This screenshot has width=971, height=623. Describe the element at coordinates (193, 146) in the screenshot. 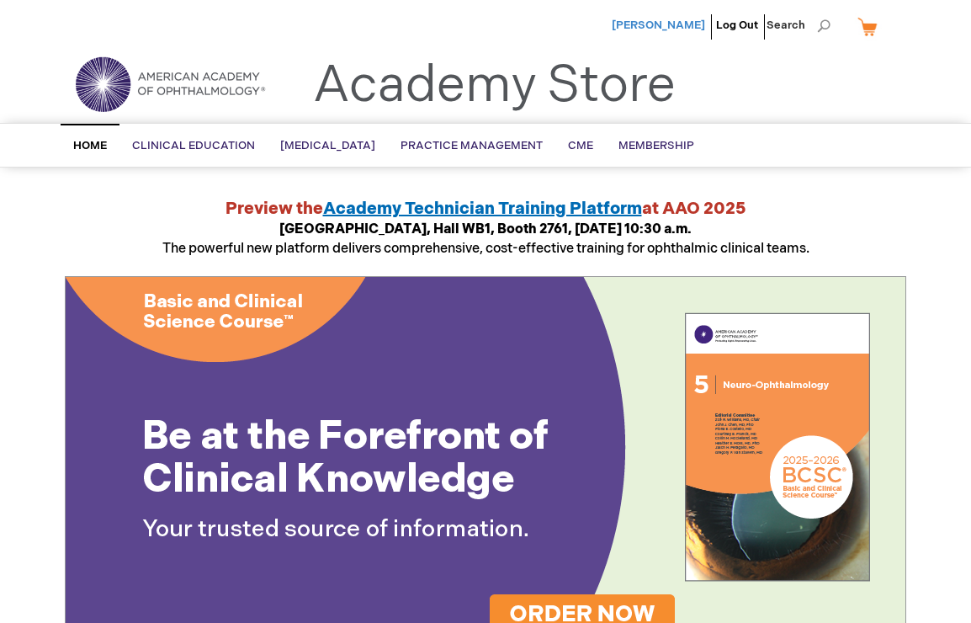

I see `span: Clinical Education` at that location.